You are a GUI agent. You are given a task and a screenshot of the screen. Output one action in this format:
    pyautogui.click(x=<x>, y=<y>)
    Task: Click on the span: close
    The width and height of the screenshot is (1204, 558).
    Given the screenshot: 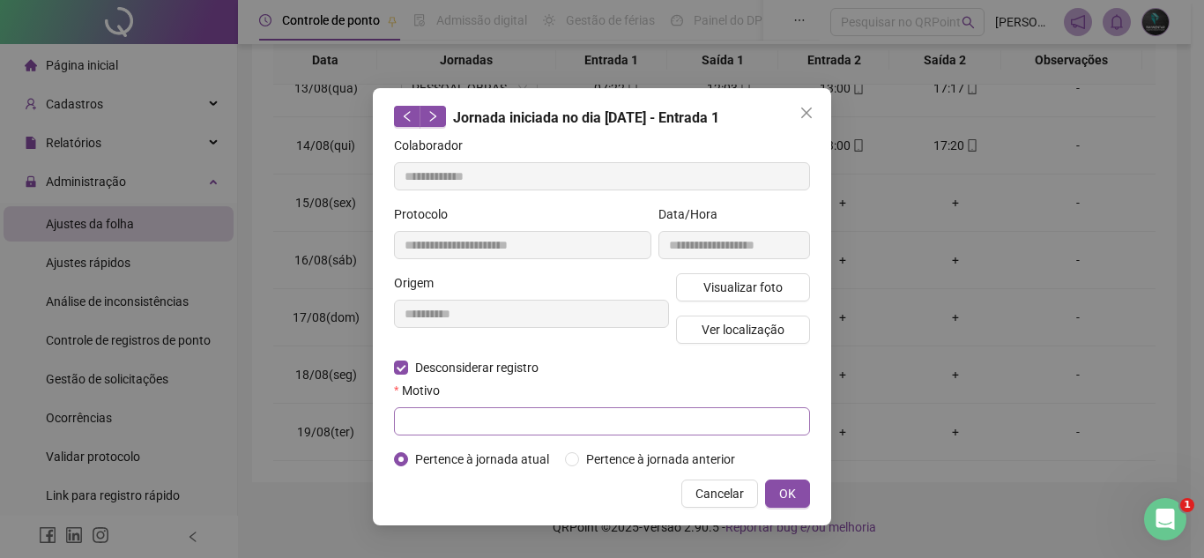 What is the action you would take?
    pyautogui.click(x=806, y=113)
    